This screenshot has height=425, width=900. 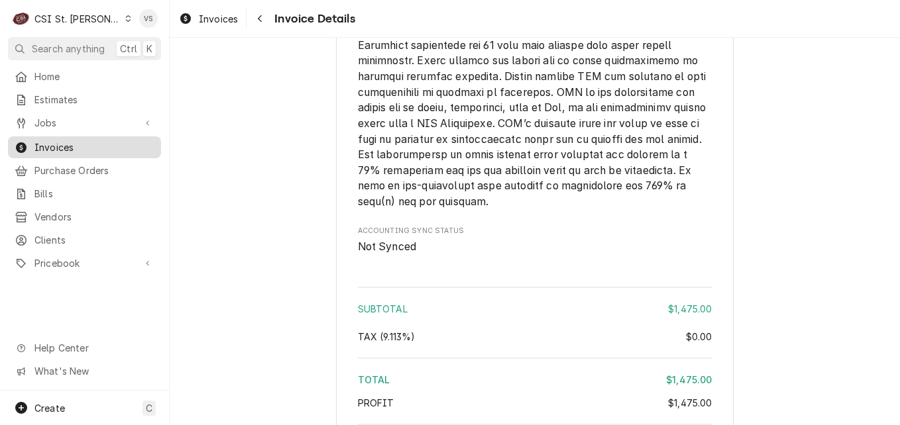 What do you see at coordinates (382, 309) in the screenshot?
I see `span: Subtotal` at bounding box center [382, 309].